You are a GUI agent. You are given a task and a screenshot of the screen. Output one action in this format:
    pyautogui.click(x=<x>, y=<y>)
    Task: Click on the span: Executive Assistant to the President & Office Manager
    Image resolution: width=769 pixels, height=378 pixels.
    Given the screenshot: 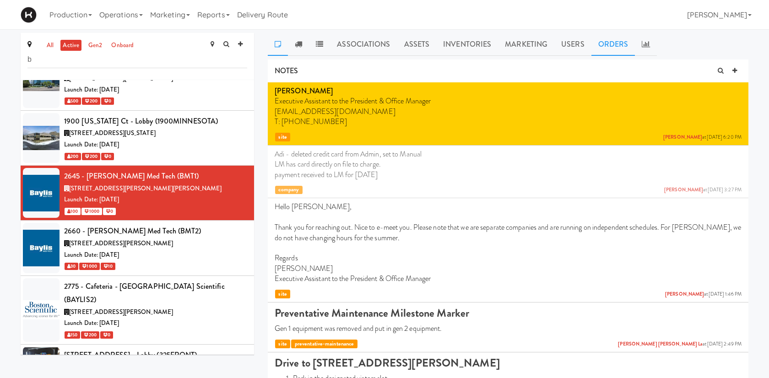 What is the action you would take?
    pyautogui.click(x=353, y=101)
    